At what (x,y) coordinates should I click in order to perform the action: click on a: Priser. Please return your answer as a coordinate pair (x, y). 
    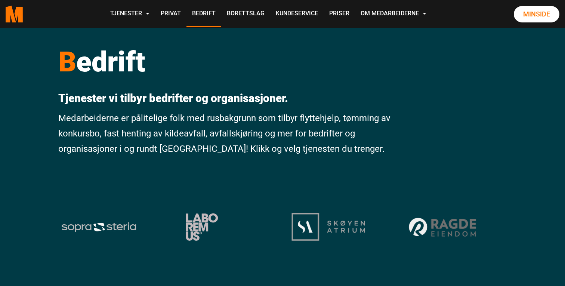
    Looking at the image, I should click on (339, 14).